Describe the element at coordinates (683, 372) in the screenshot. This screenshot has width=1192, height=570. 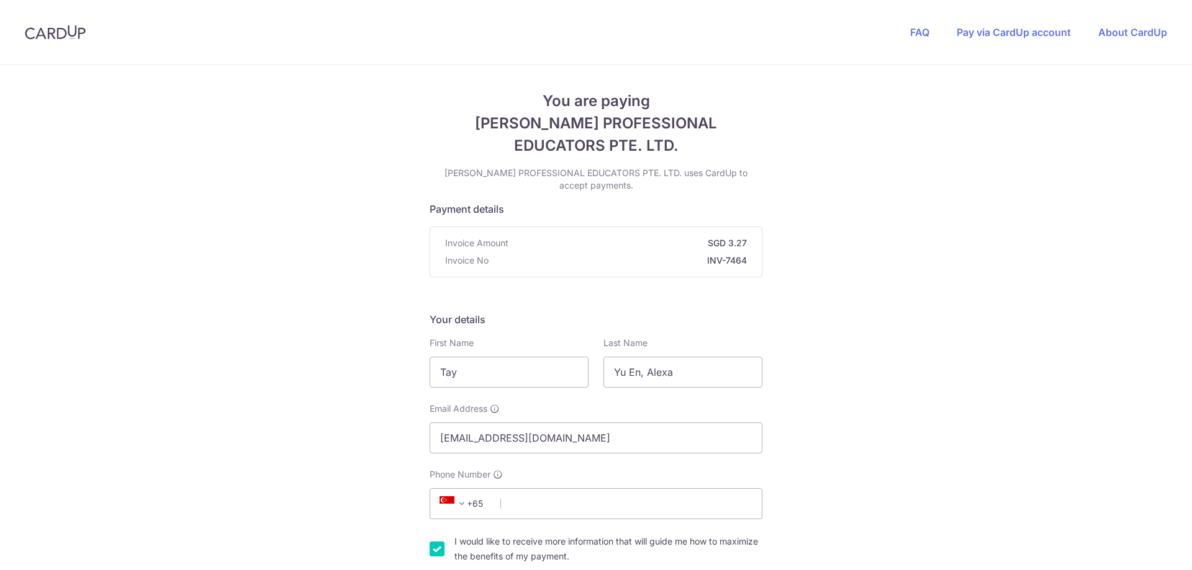
I see `input: Last name` at that location.